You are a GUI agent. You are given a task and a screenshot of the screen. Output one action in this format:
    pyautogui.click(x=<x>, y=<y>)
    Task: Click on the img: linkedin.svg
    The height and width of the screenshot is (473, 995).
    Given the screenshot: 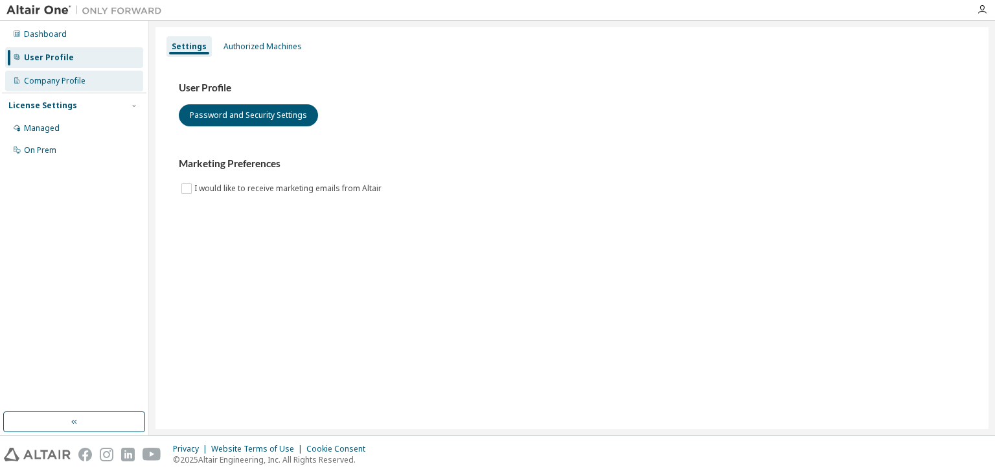 What is the action you would take?
    pyautogui.click(x=128, y=454)
    